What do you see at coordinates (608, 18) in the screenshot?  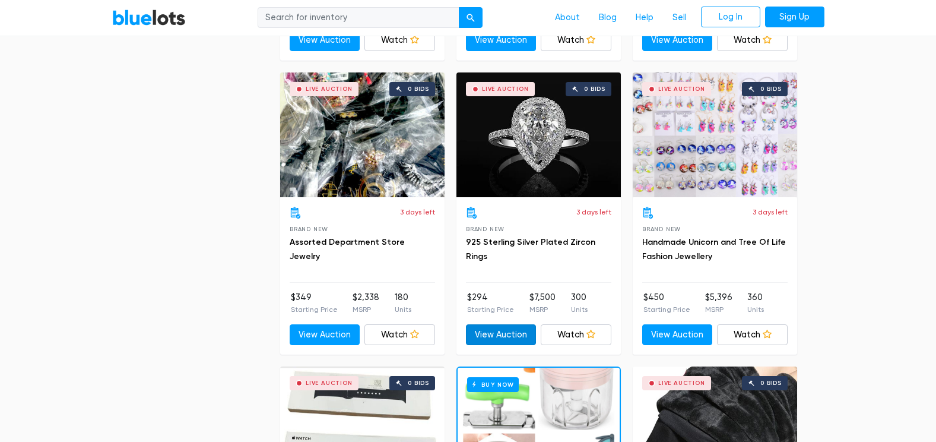 I see `a: Blog` at bounding box center [608, 18].